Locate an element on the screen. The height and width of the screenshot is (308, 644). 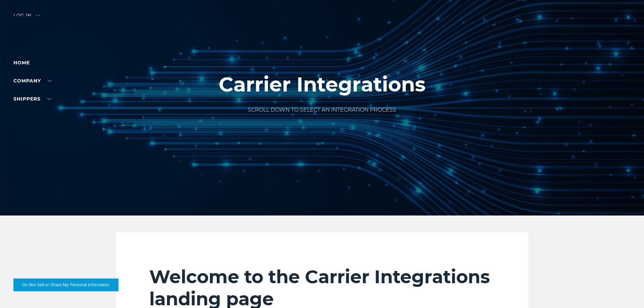
a: Home is located at coordinates (21, 63).